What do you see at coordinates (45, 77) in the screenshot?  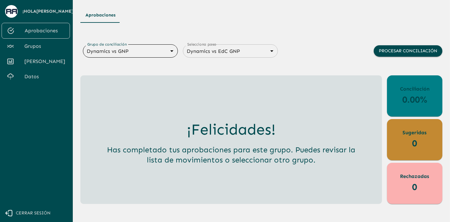 I see `span: Datos` at bounding box center [45, 77].